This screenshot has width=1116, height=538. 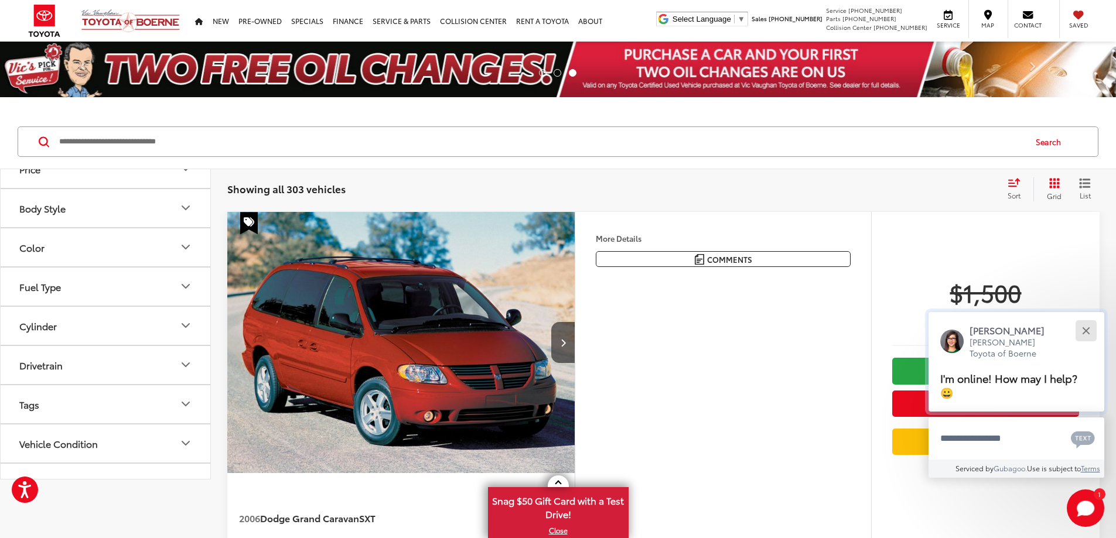 I want to click on button: List View, so click(x=1085, y=189).